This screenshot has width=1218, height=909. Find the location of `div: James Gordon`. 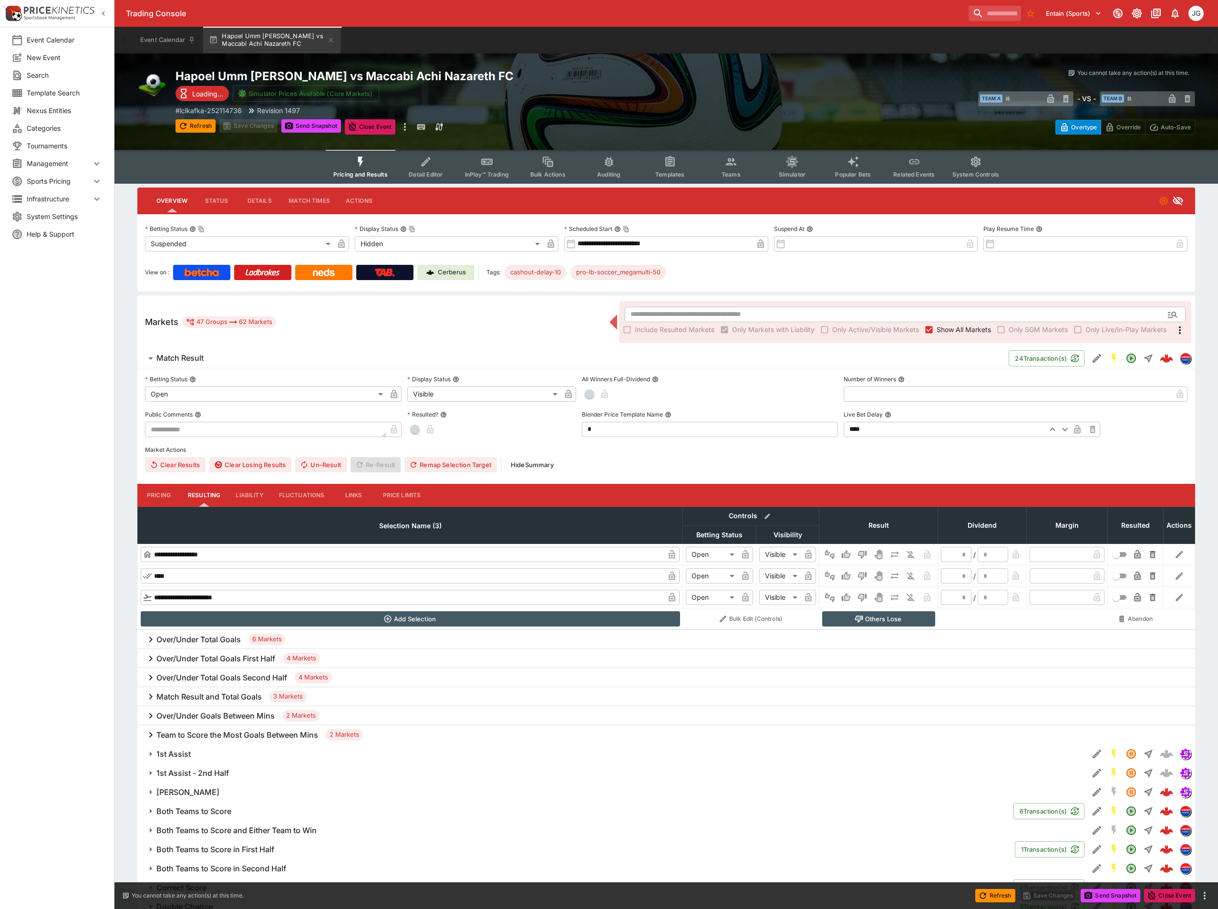

div: James Gordon is located at coordinates (1196, 13).